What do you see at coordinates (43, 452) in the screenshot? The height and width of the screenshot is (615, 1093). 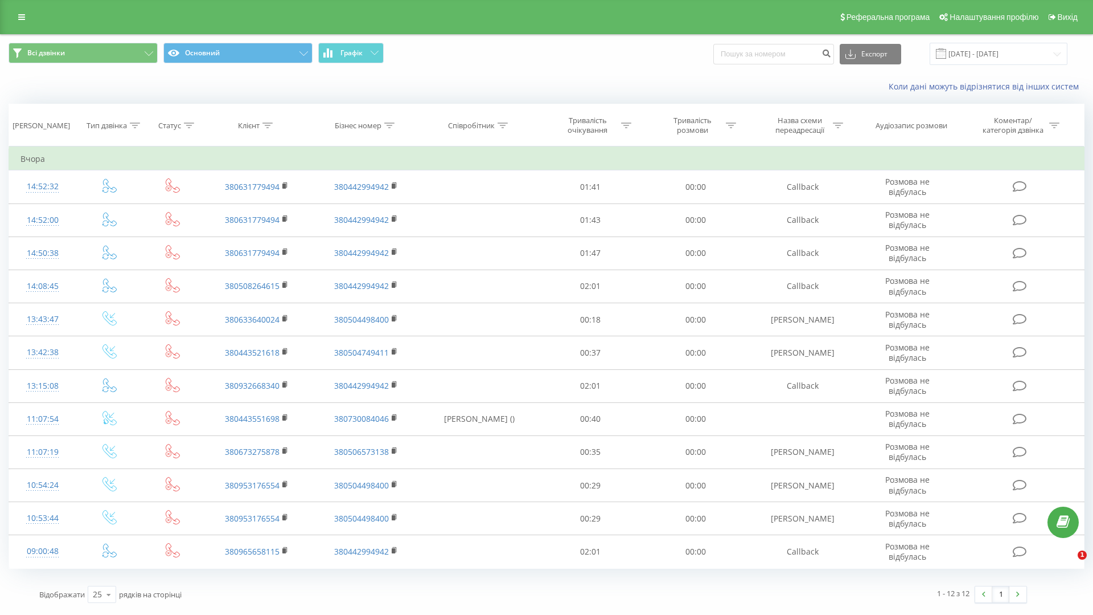 I see `div: 11:07:19` at bounding box center [43, 452].